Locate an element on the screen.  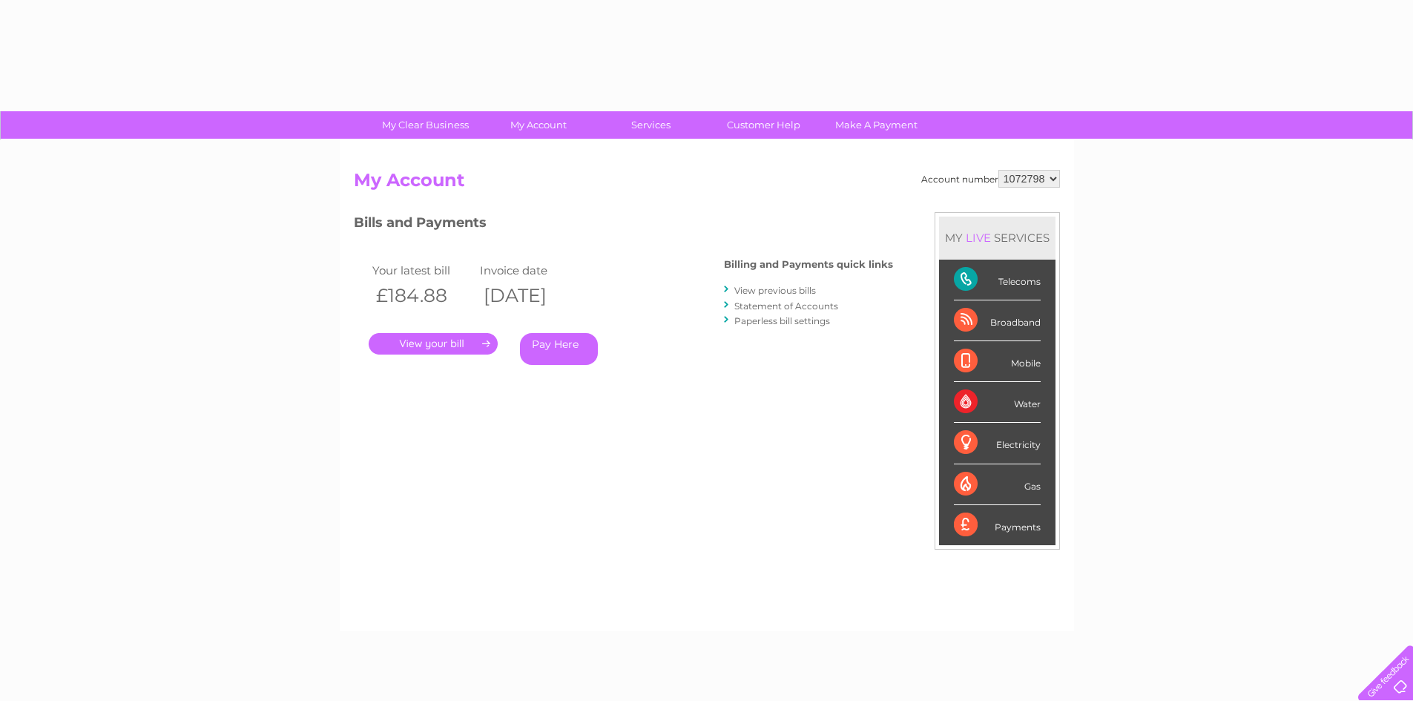
a: Make A Payment is located at coordinates (876, 125).